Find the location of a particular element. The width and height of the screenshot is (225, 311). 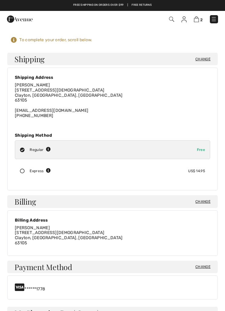

div: Billing Address is located at coordinates (113, 220).